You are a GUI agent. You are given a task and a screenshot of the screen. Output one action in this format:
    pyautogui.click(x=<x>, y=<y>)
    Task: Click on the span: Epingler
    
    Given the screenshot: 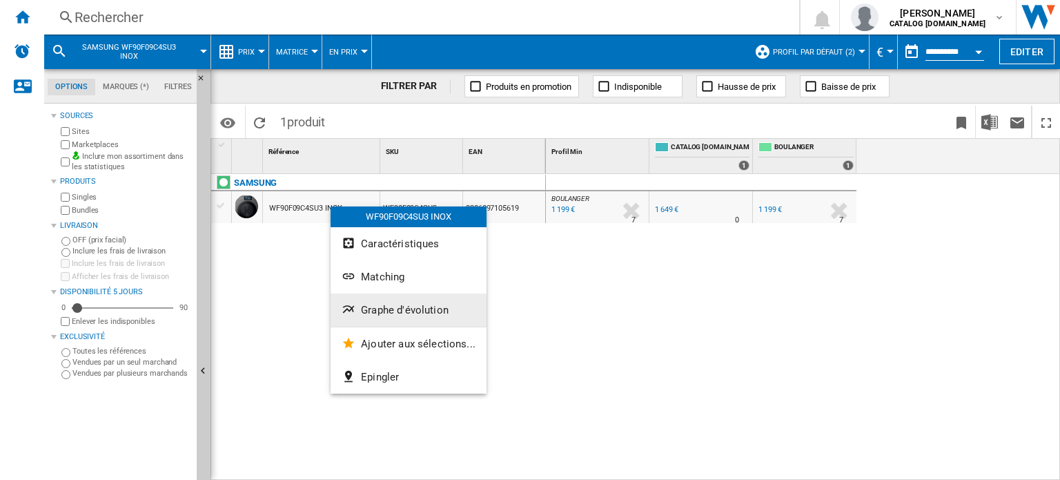 What is the action you would take?
    pyautogui.click(x=380, y=377)
    